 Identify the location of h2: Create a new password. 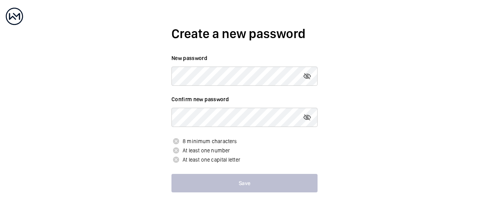
(244, 33).